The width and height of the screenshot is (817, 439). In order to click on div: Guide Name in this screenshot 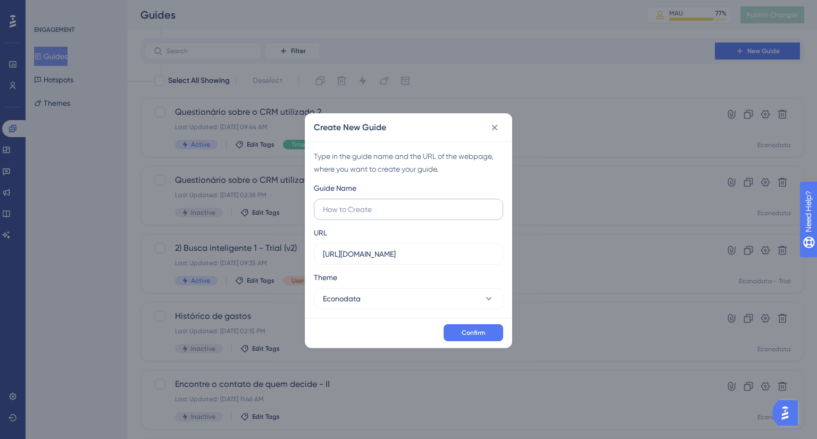, I will do `click(335, 188)`.